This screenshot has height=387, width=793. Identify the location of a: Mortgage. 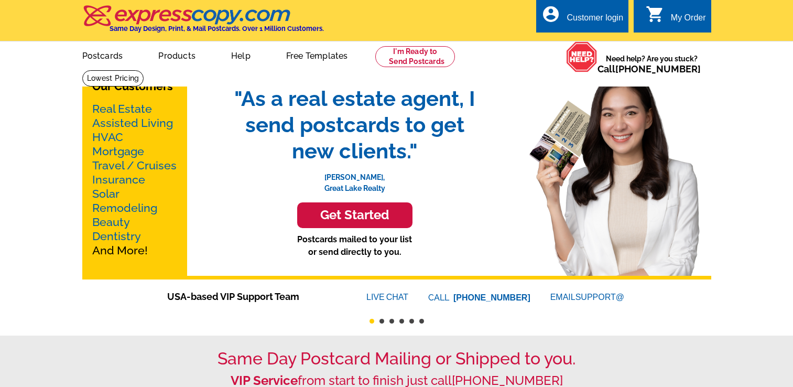
(118, 151).